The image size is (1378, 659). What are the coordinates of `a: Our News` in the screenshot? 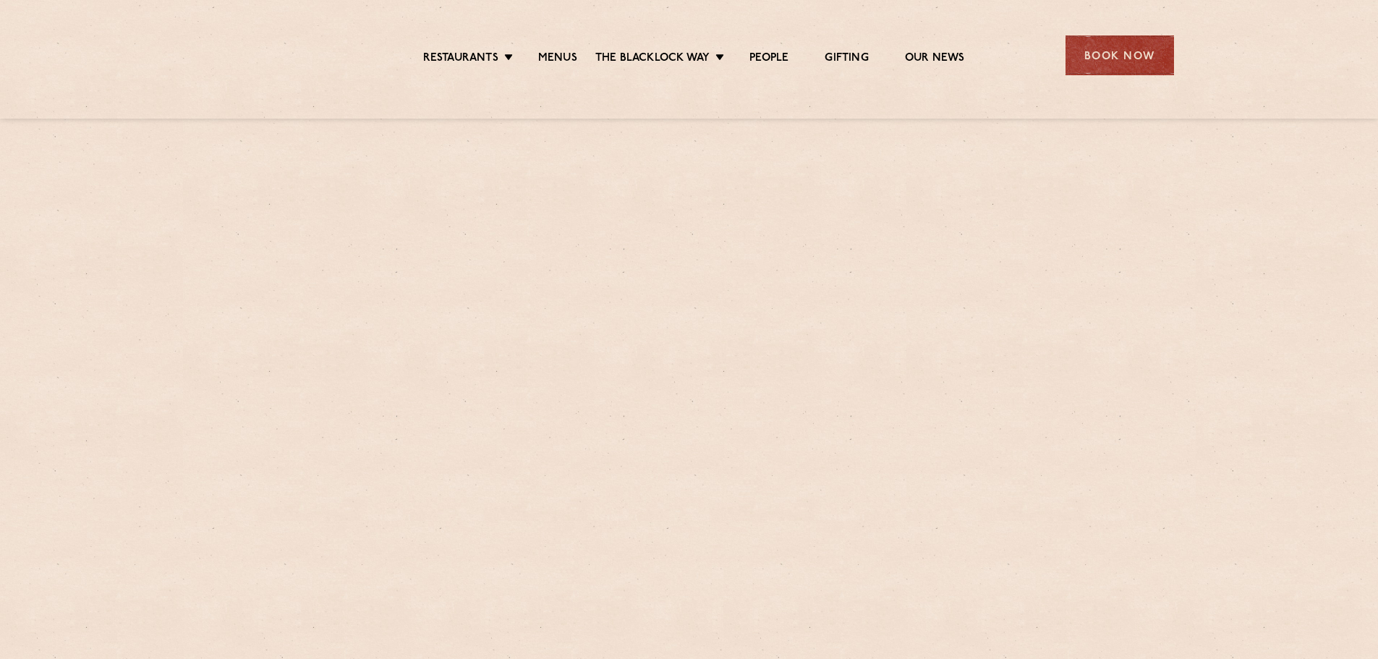 It's located at (934, 59).